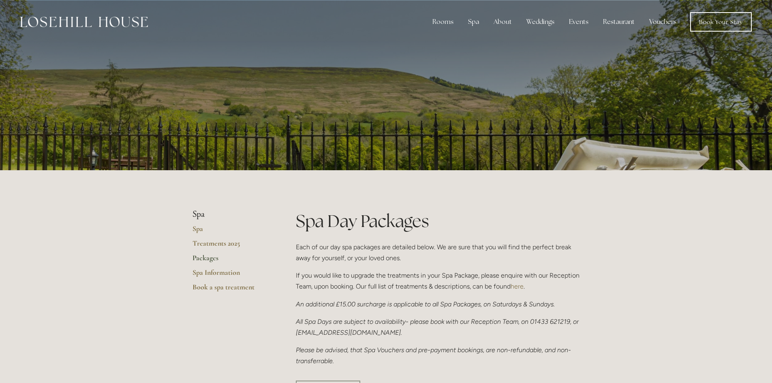 This screenshot has height=383, width=772. What do you see at coordinates (433, 355) in the screenshot?
I see `em: Please be advised, that Spa Vouchers and pre-payment bookings, are non-refundable, and non-transf...` at bounding box center [433, 355].